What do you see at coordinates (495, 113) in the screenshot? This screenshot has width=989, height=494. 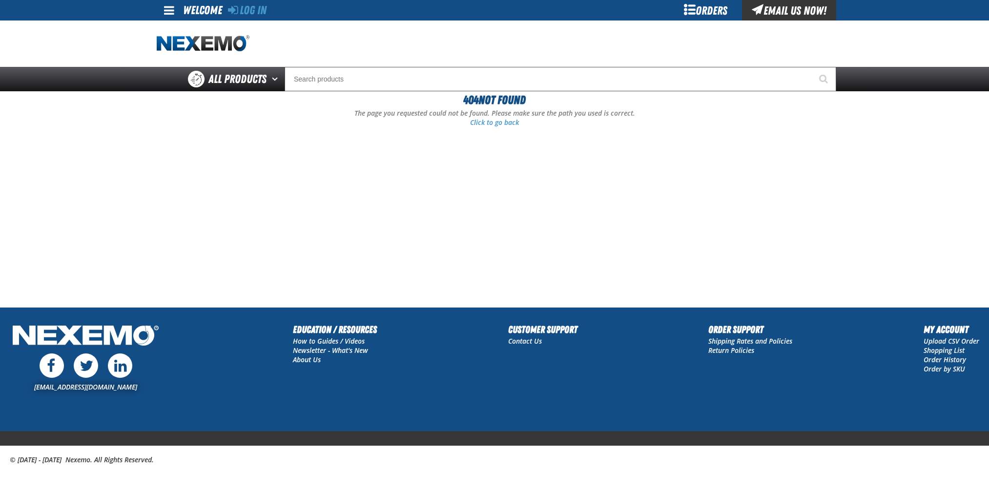 I see `p: The page you requested could not be found. Please make sure the path you used is correct.` at bounding box center [495, 113].